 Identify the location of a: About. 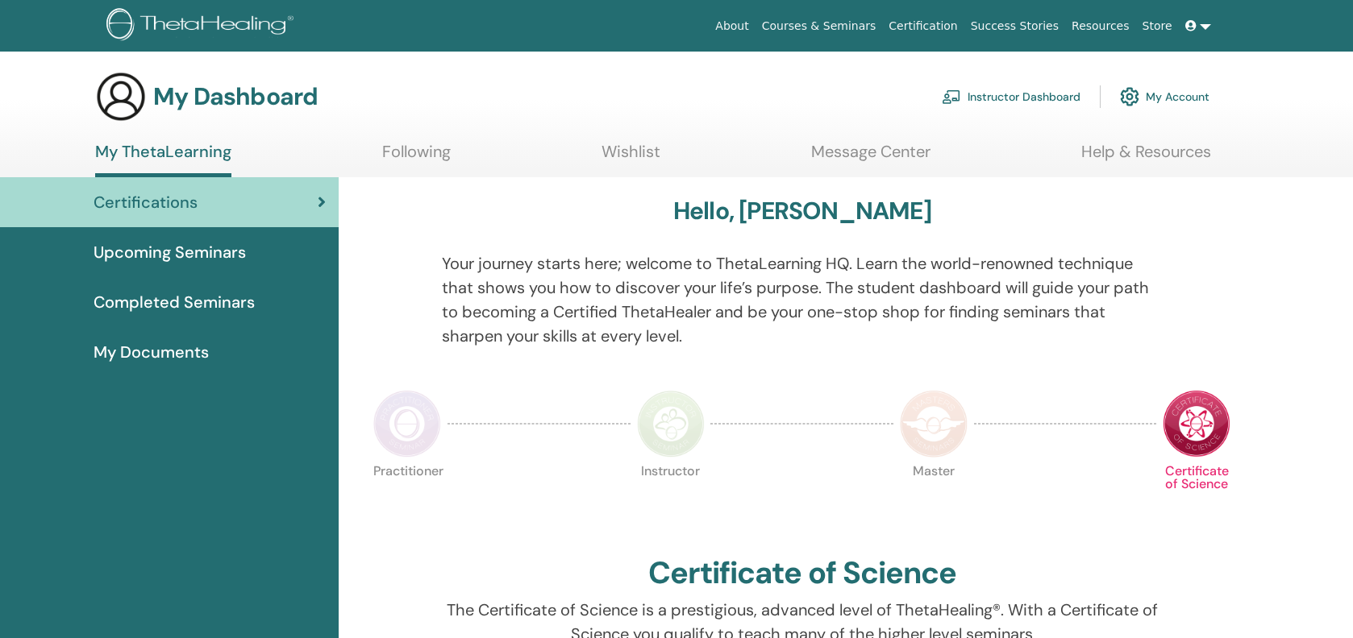
(731, 26).